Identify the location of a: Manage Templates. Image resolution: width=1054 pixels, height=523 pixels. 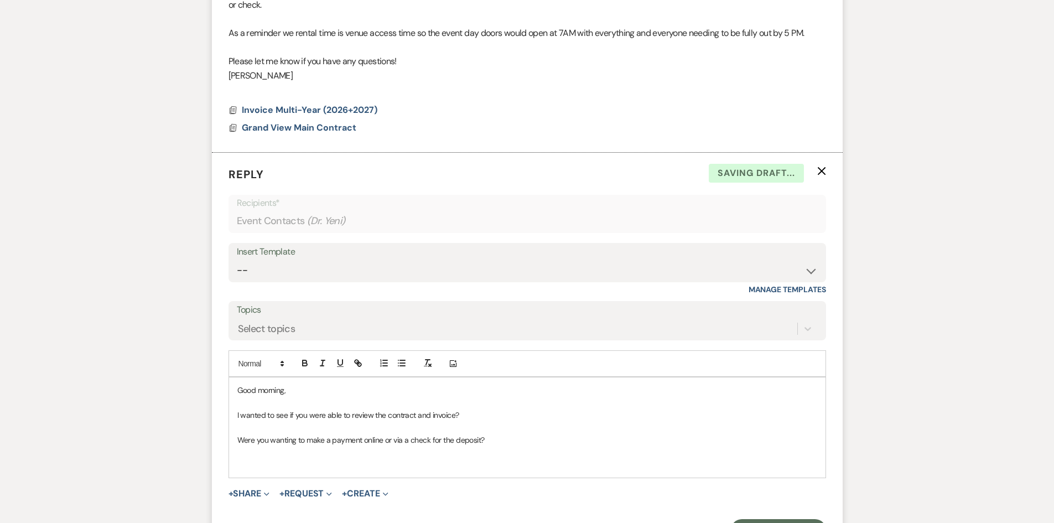
(787, 289).